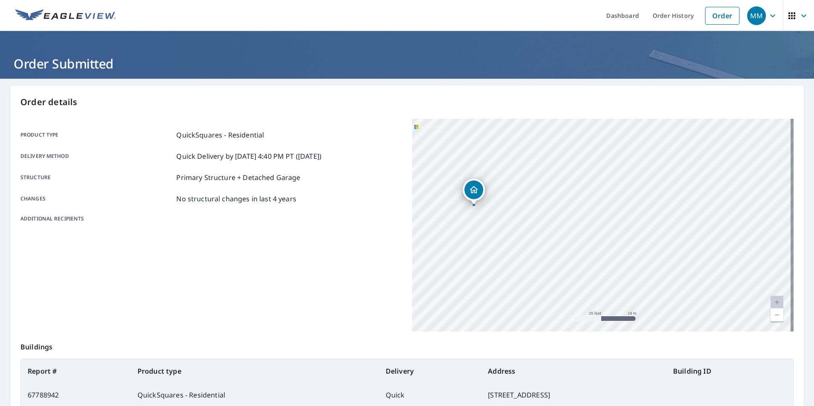  Describe the element at coordinates (97, 177) in the screenshot. I see `p: Structure` at that location.